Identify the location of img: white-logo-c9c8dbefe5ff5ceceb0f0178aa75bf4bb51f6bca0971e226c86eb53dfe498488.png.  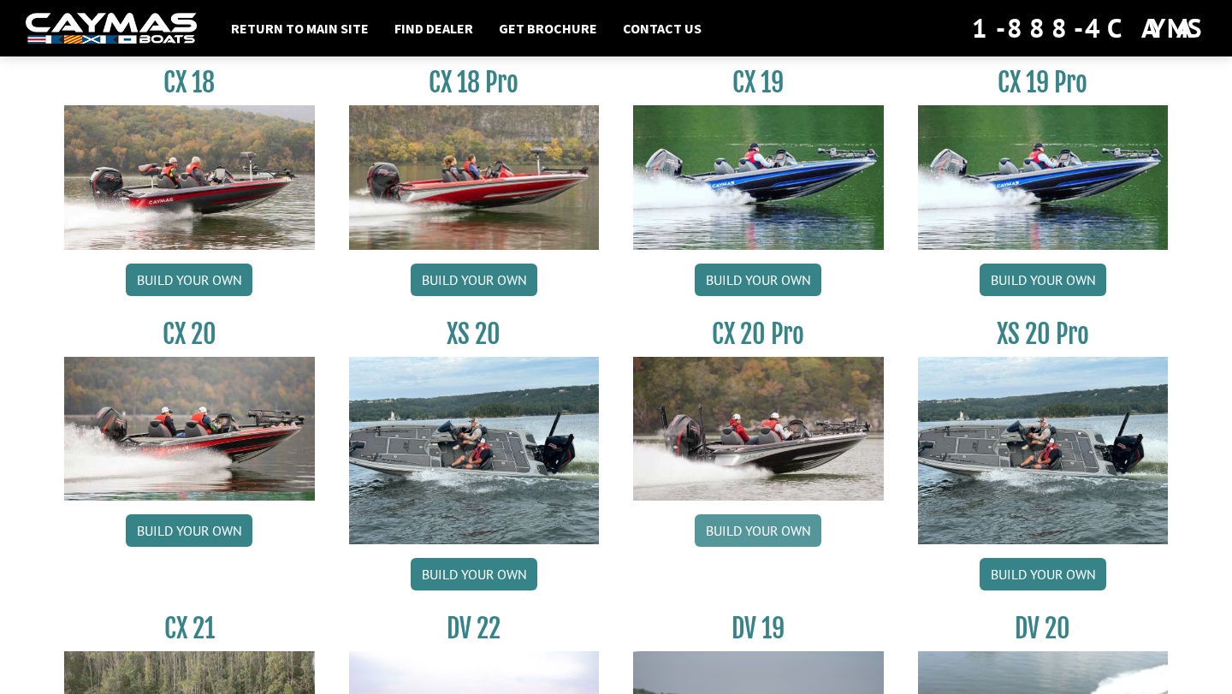
(111, 28).